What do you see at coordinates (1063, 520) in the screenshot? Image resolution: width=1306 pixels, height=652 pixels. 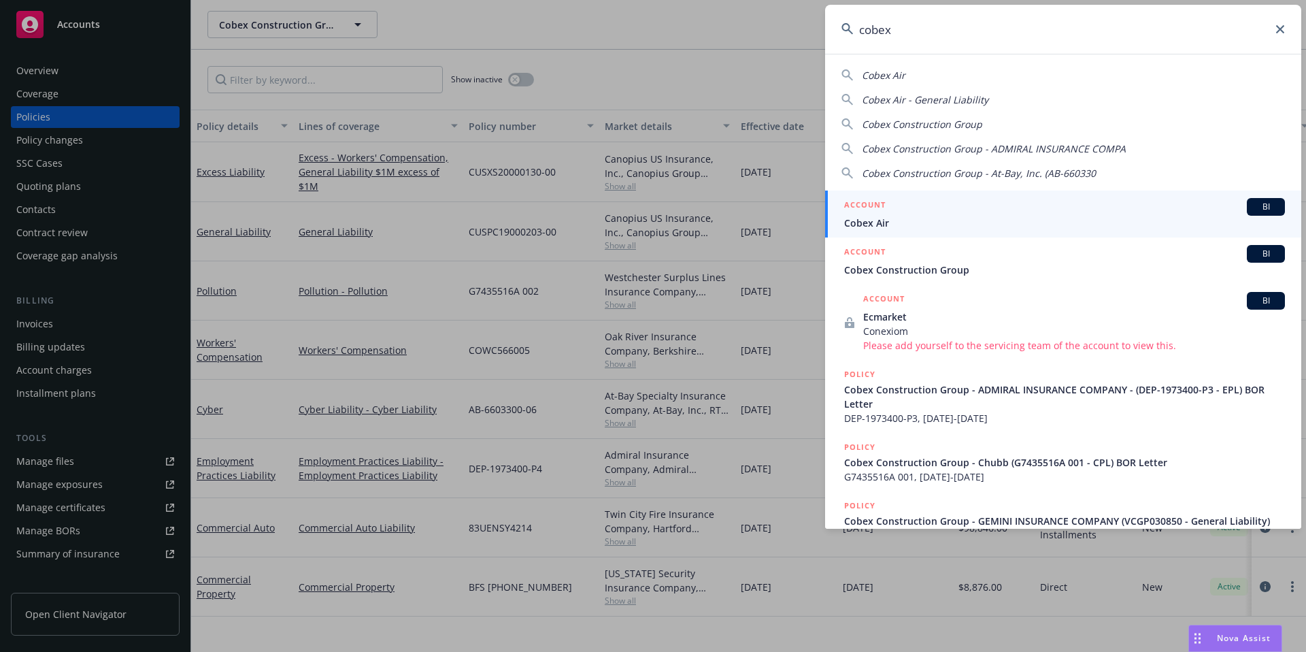 I see `a: POLICYCobex Construction Group - GEMINI INSURANCE COMPANY (VCGP030850 - General Liability)VCGP030...` at bounding box center [1063, 520].